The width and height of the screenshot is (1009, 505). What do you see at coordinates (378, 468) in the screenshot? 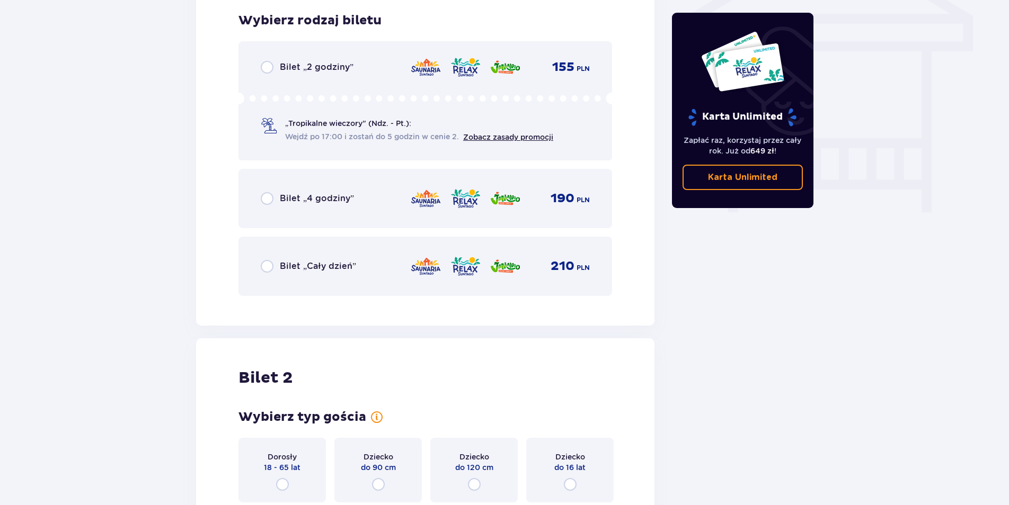
I see `span: do 90 cm` at bounding box center [378, 468].